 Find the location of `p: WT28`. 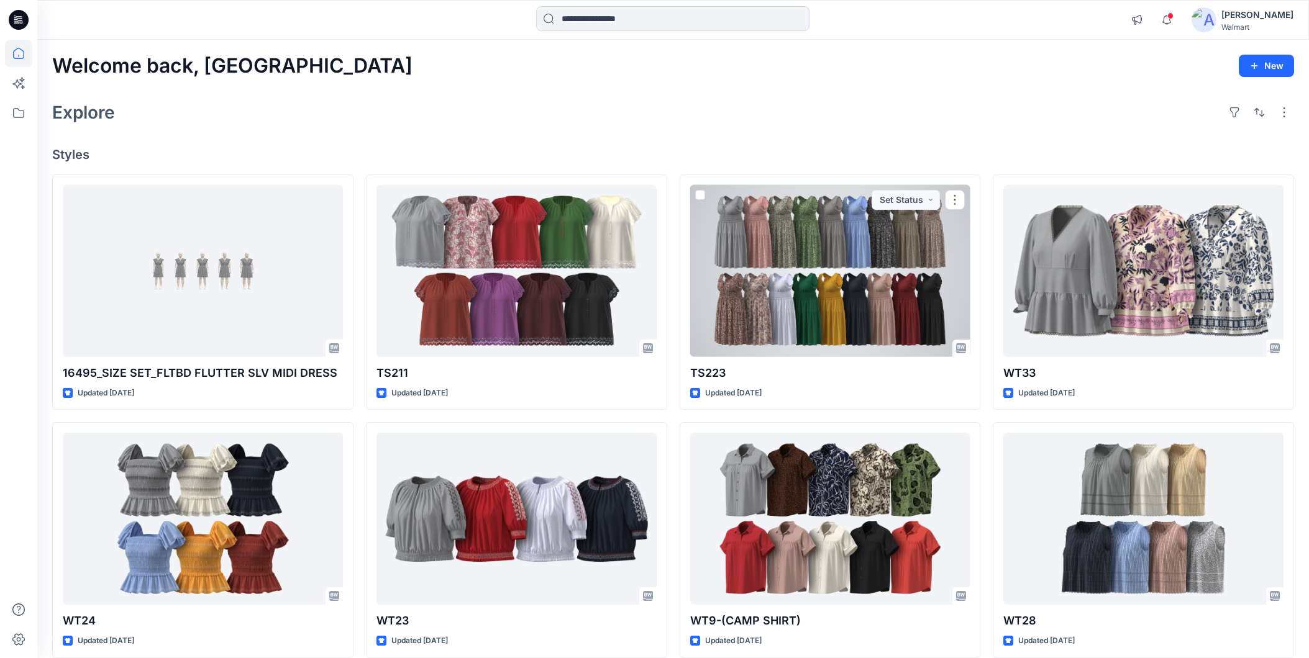

p: WT28 is located at coordinates (1143, 621).